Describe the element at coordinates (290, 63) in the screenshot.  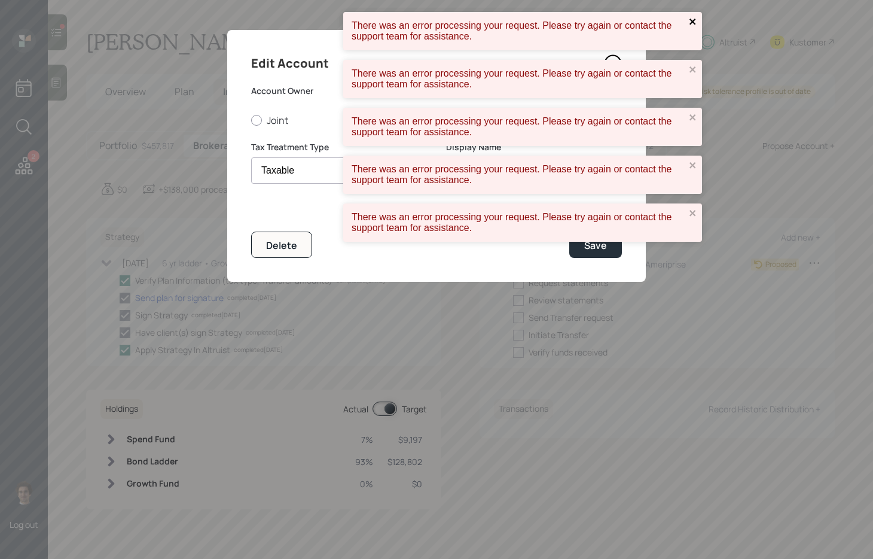
I see `h4: Edit Account` at that location.